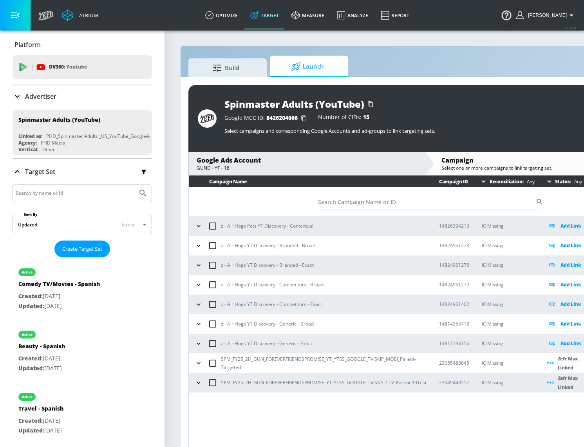 The height and width of the screenshot is (447, 584). I want to click on a: Analyze, so click(352, 15).